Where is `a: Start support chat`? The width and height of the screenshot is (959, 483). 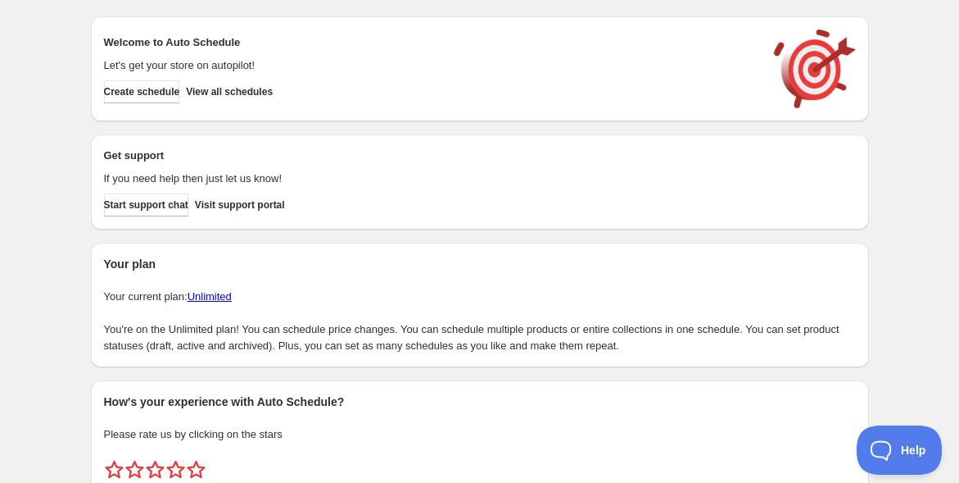
a: Start support chat is located at coordinates (146, 205).